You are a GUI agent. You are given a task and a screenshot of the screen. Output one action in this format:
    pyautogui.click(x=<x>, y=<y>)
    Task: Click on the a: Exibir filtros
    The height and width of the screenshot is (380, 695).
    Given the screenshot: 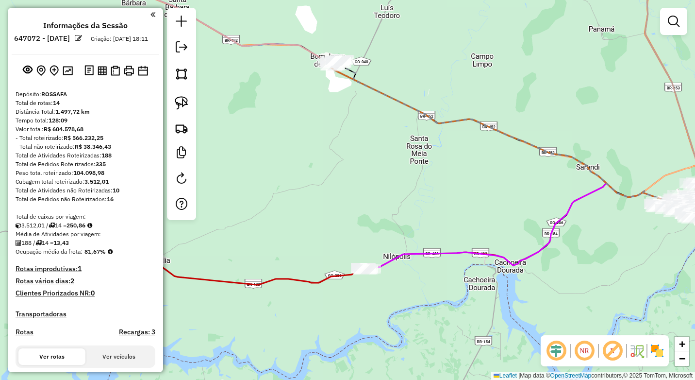 What is the action you would take?
    pyautogui.click(x=674, y=21)
    